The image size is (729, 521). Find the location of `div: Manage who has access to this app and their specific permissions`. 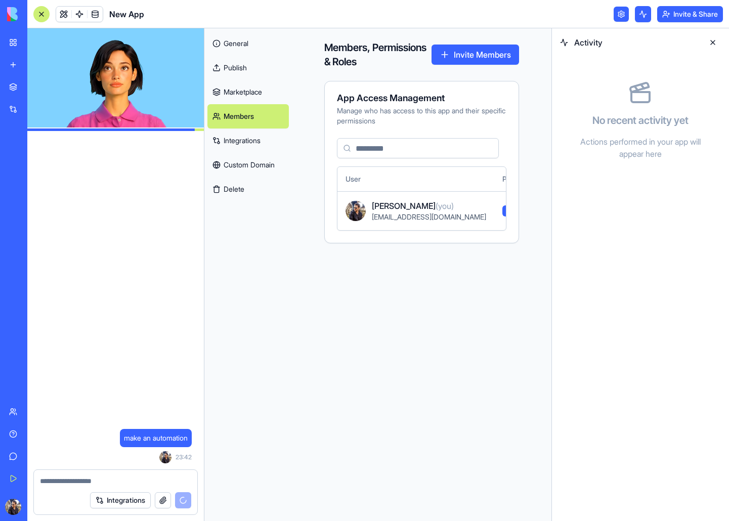

div: Manage who has access to this app and their specific permissions is located at coordinates (422, 116).